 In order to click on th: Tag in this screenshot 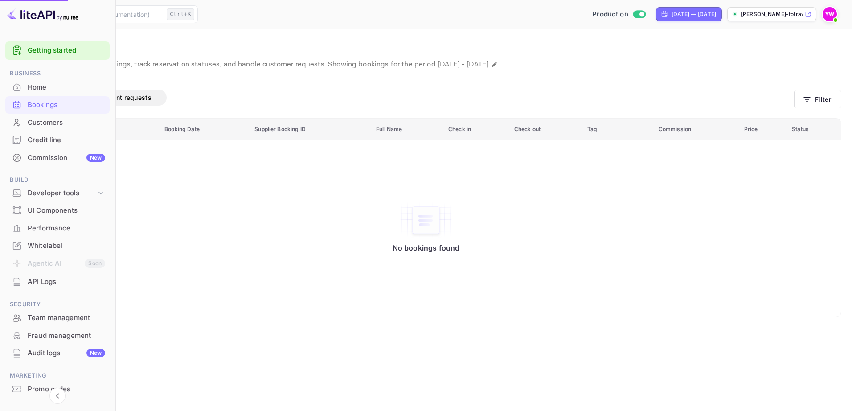, I will do `click(618, 129)`.